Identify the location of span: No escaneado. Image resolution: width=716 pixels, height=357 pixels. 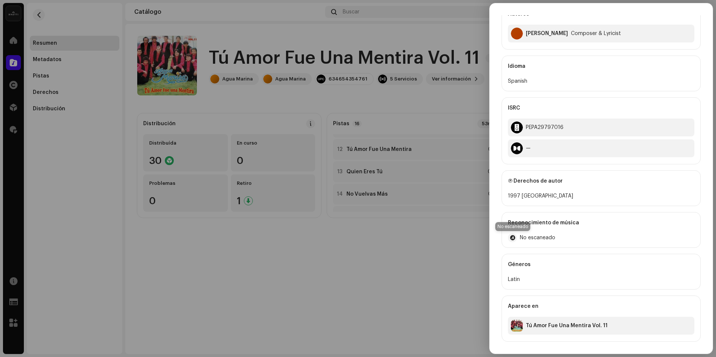
(538, 238).